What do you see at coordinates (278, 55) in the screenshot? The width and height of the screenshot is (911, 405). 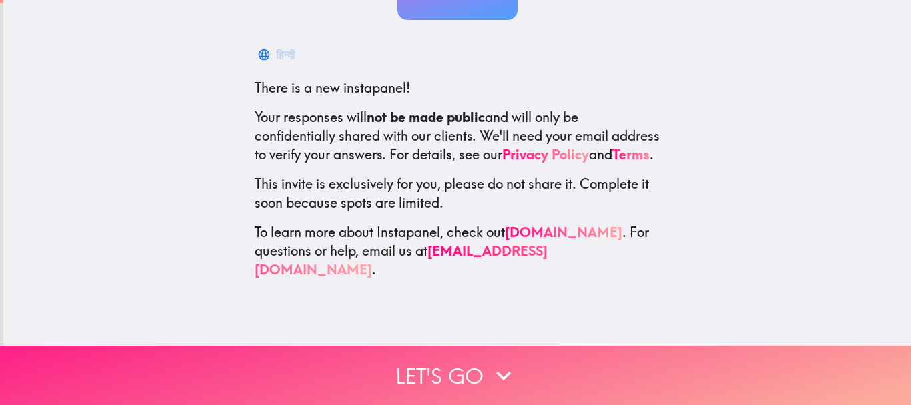 I see `button: हिन्दी` at bounding box center [278, 55].